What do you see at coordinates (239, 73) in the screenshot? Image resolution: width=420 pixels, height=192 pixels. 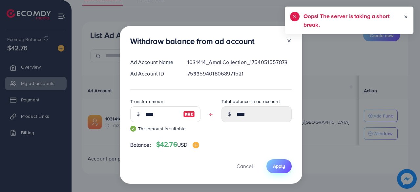 I see `div: 7533594018068971521` at bounding box center [239, 73].